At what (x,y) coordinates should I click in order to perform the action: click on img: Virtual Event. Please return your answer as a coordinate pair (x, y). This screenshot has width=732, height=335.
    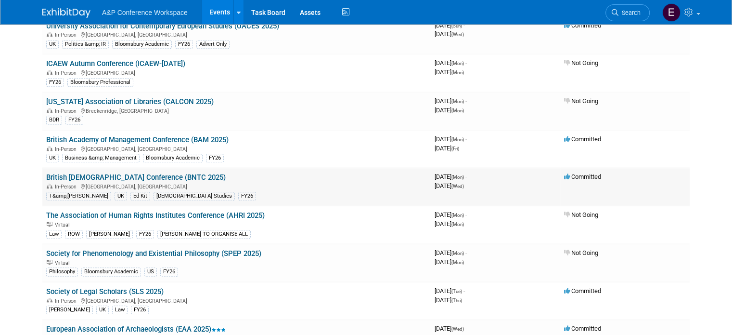
    Looking at the image, I should click on (50, 224).